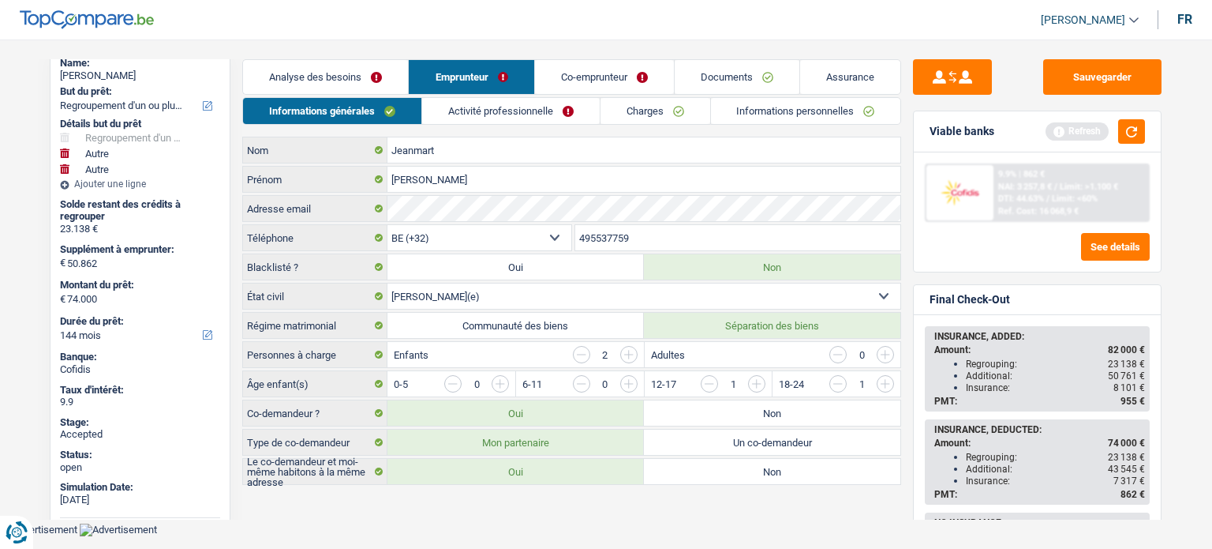 This screenshot has width=1212, height=549. I want to click on label: Prénom, so click(315, 179).